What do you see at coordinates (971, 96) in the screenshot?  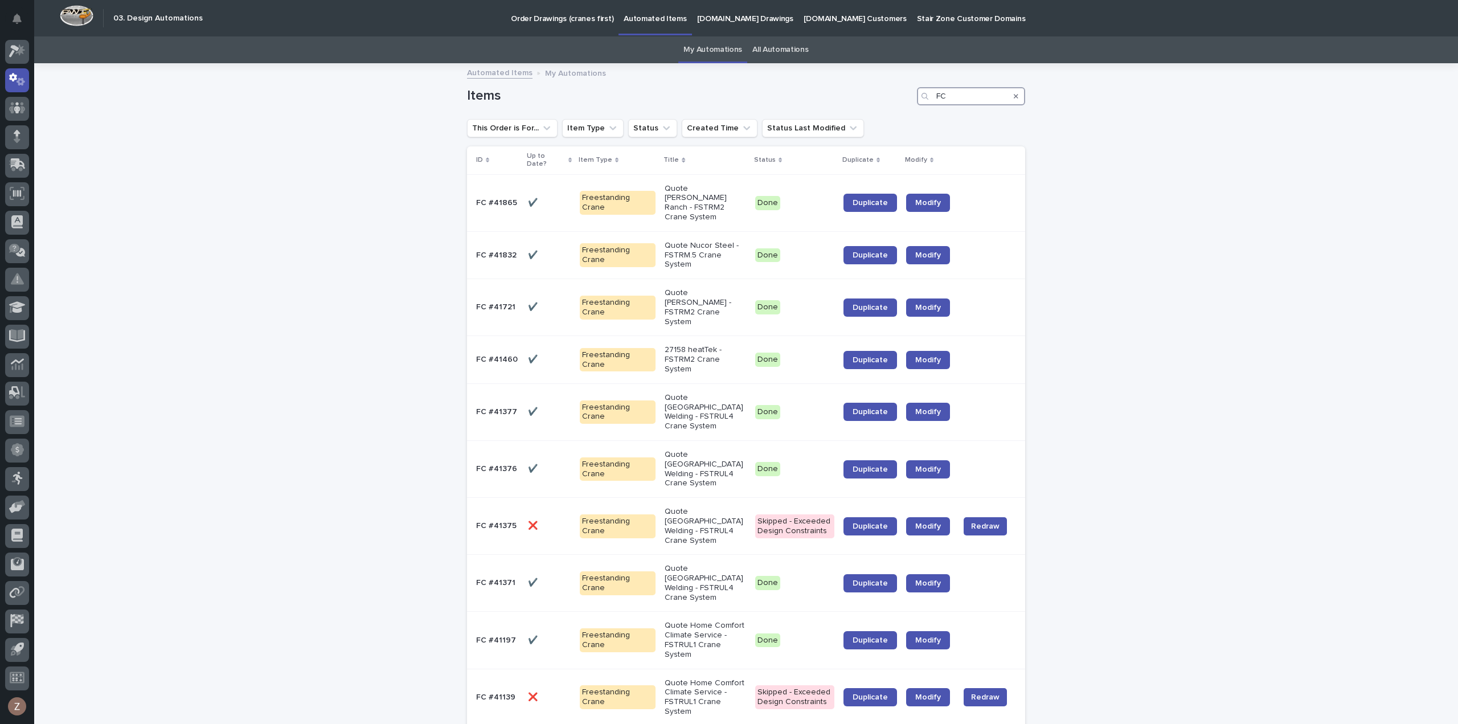 I see `input: Search` at bounding box center [971, 96].